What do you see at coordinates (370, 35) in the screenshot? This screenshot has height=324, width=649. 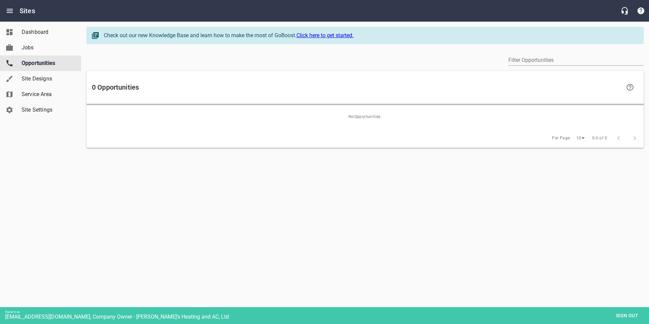 I see `div: Check out our new Knowledge Base and learn how to make the most of GoBoost.` at bounding box center [370, 35].